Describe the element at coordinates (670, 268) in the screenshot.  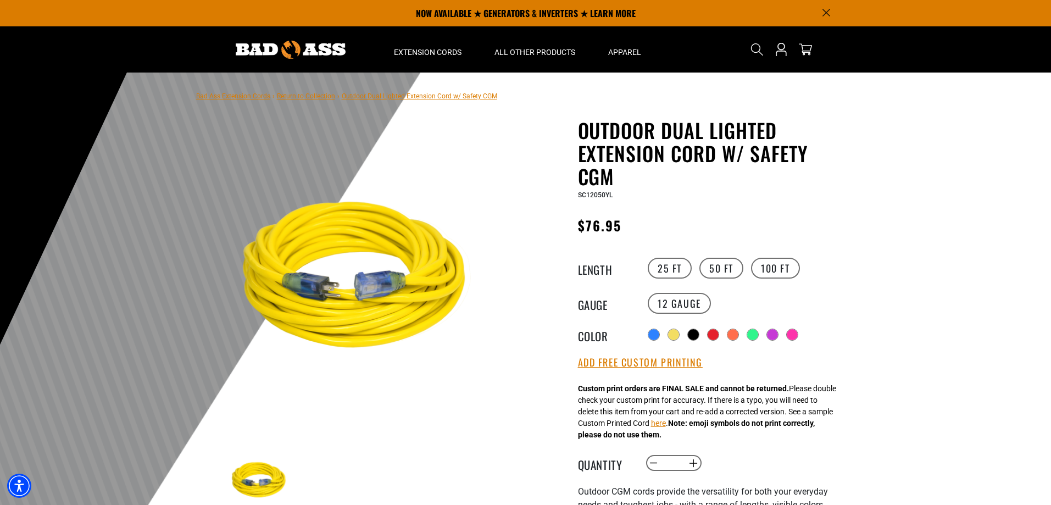
I see `label: 25 FT` at that location.